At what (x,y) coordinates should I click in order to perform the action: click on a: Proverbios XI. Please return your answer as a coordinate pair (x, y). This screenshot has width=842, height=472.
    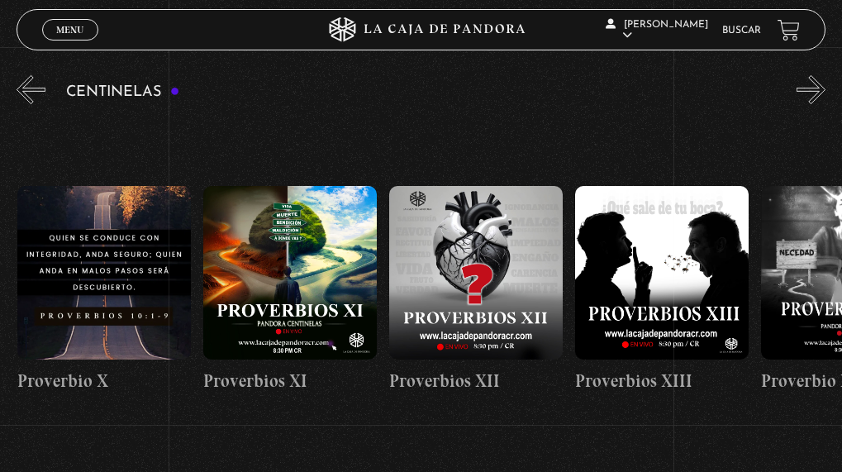
    Looking at the image, I should click on (290, 290).